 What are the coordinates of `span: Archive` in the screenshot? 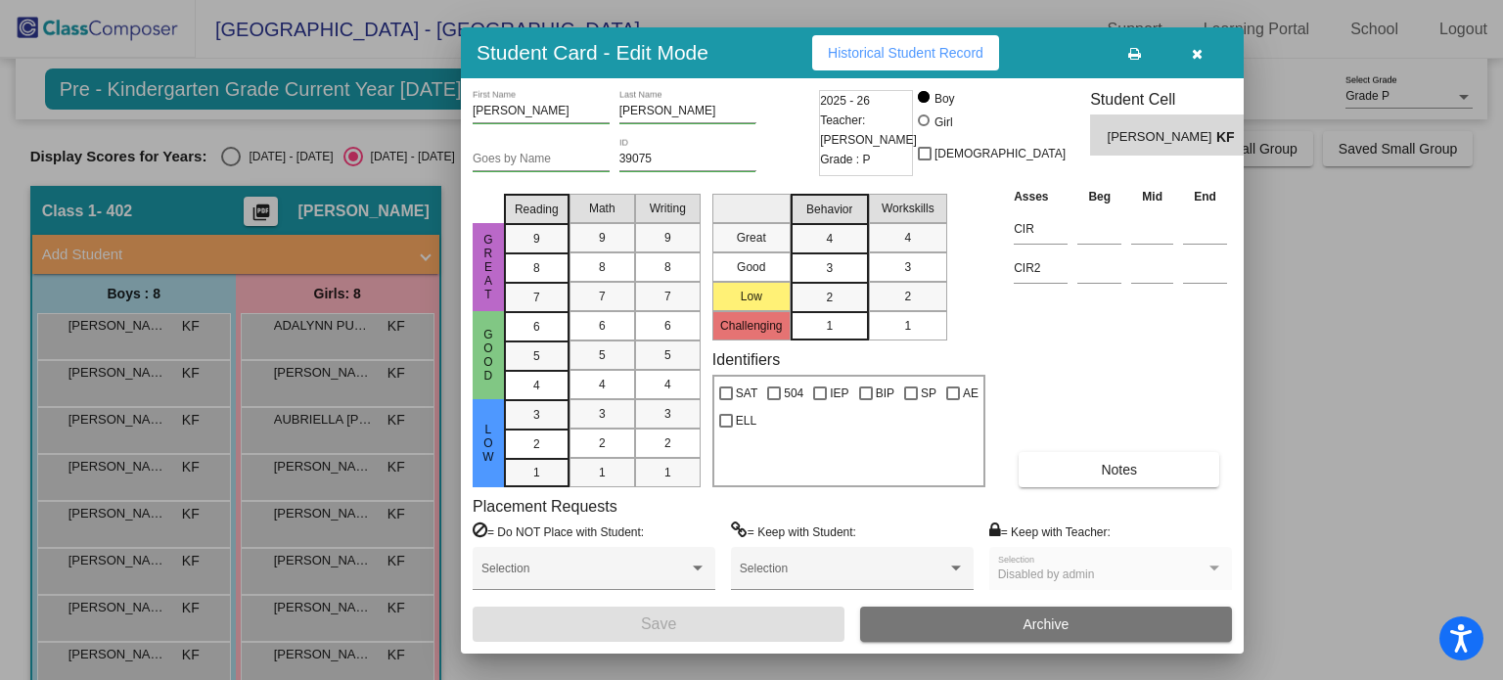 It's located at (1046, 624).